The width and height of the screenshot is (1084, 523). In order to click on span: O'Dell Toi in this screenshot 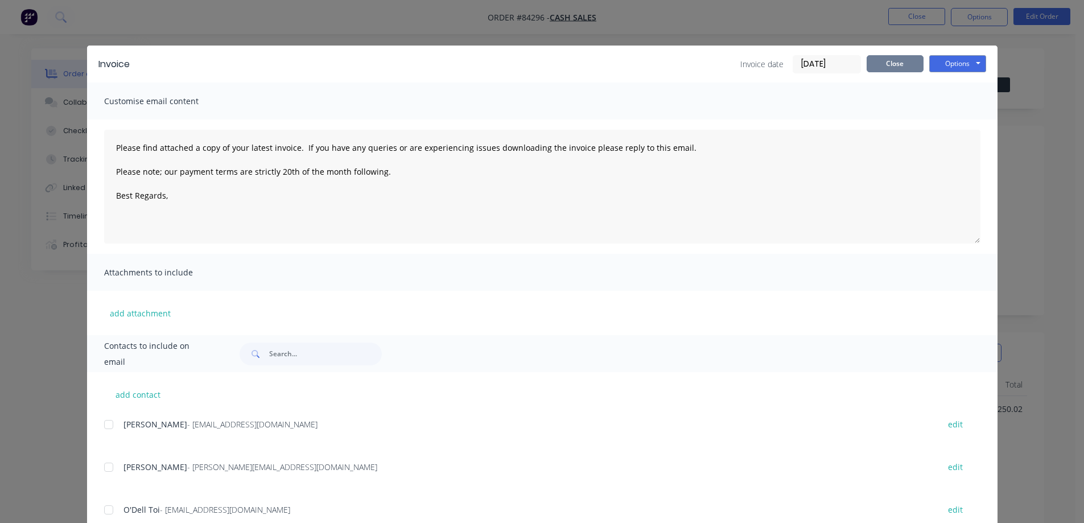, I will do `click(142, 509)`.